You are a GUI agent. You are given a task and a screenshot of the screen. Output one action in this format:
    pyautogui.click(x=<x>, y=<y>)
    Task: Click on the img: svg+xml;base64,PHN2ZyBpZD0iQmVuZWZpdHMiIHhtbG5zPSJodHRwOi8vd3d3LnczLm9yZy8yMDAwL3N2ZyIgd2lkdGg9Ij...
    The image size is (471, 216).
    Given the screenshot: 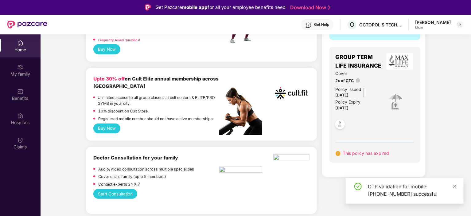 What is the action you would take?
    pyautogui.click(x=20, y=92)
    